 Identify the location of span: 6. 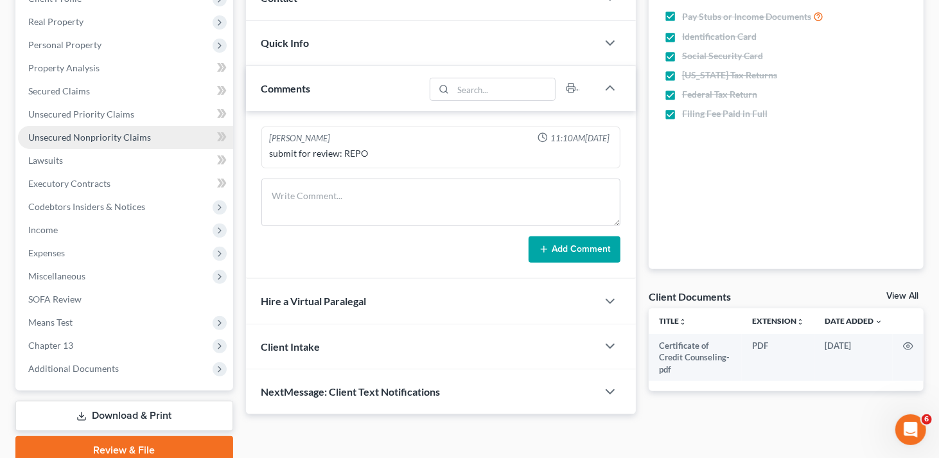
(927, 420).